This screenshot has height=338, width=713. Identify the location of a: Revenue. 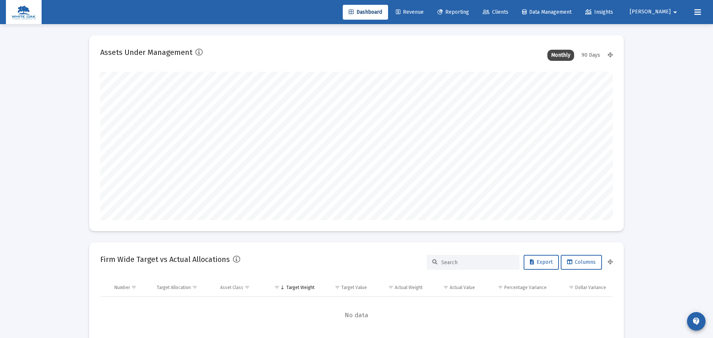
(410, 12).